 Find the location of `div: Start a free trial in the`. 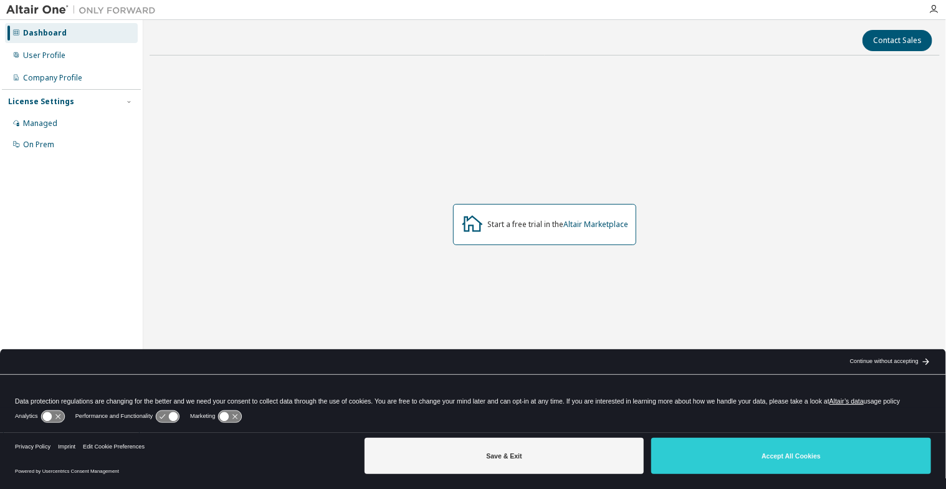

div: Start a free trial in the is located at coordinates (558, 224).